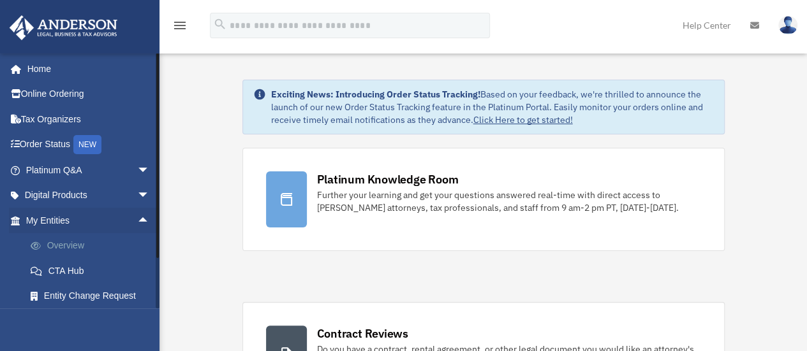 The height and width of the screenshot is (351, 807). What do you see at coordinates (509, 202) in the screenshot?
I see `div: Further your learning and get your questions answered real-time with direct access to [PERSON_NAM...` at bounding box center [509, 202].